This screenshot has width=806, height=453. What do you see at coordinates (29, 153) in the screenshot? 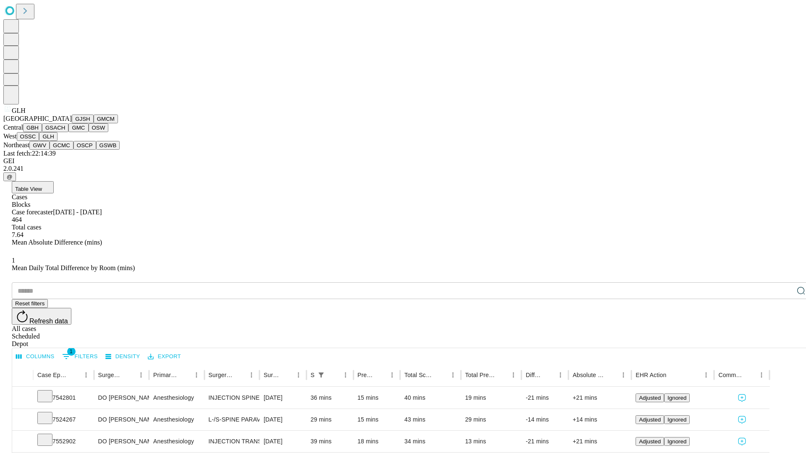
I see `span: Last fetch: 22:14:39` at bounding box center [29, 153].